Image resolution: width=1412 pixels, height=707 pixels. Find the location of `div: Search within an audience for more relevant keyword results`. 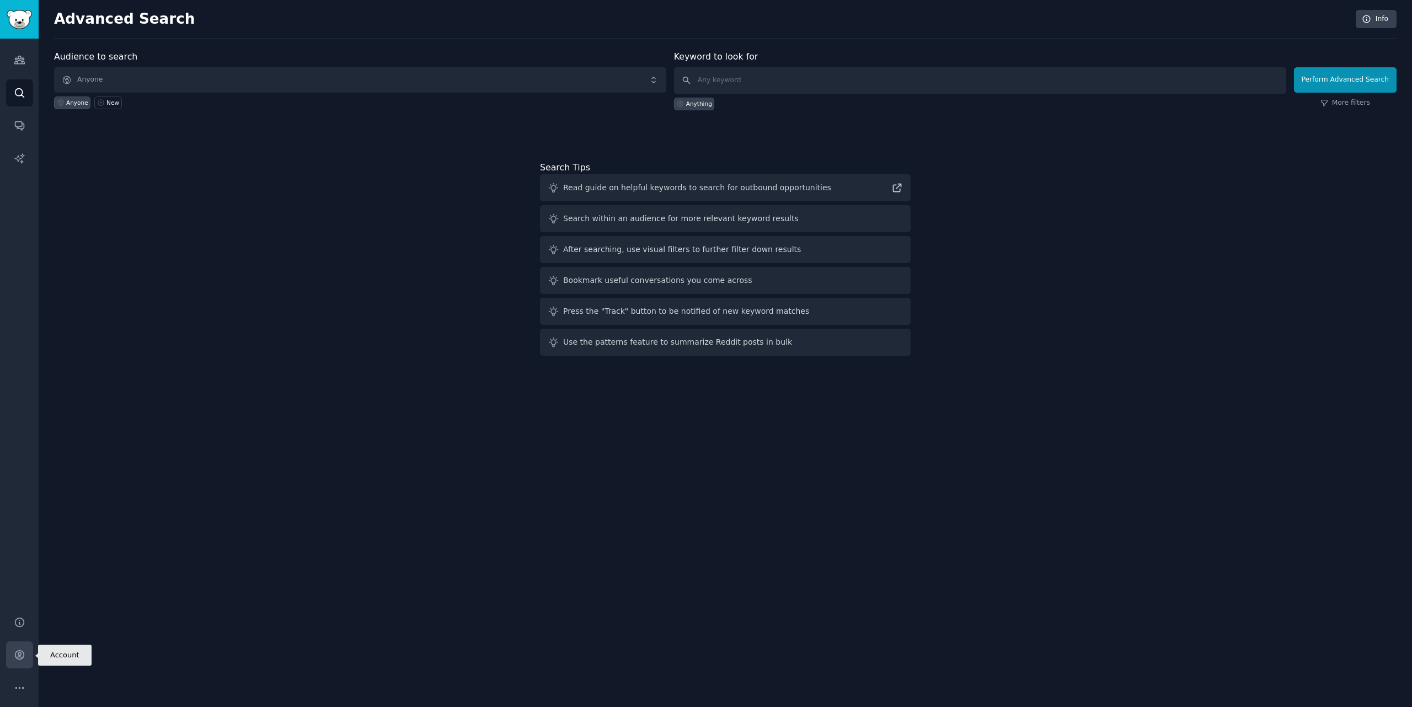

div: Search within an audience for more relevant keyword results is located at coordinates (681, 218).